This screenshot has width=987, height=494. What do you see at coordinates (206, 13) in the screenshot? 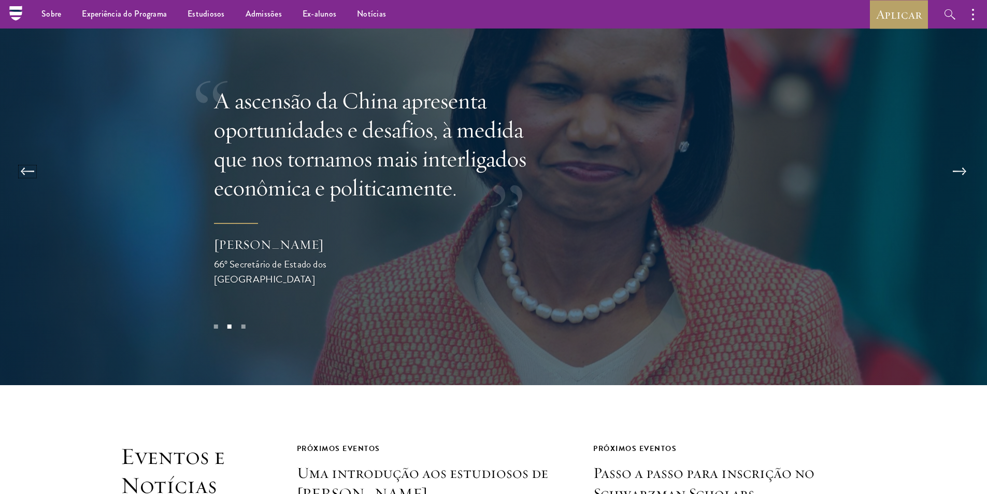
I see `font: Estudiosos` at bounding box center [206, 13].